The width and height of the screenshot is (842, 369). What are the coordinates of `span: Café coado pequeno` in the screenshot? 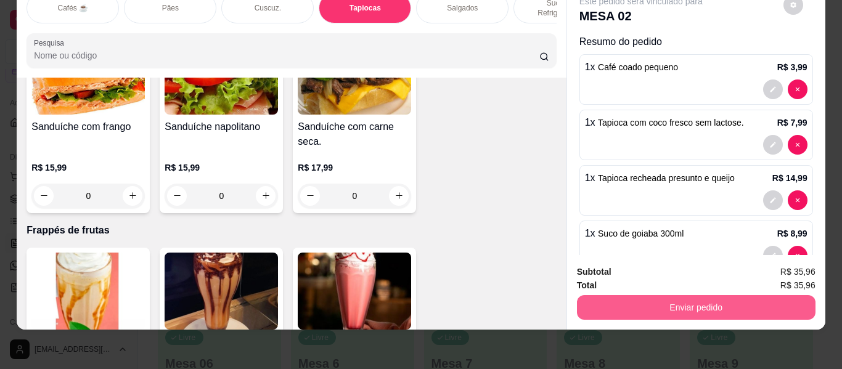 It's located at (638, 67).